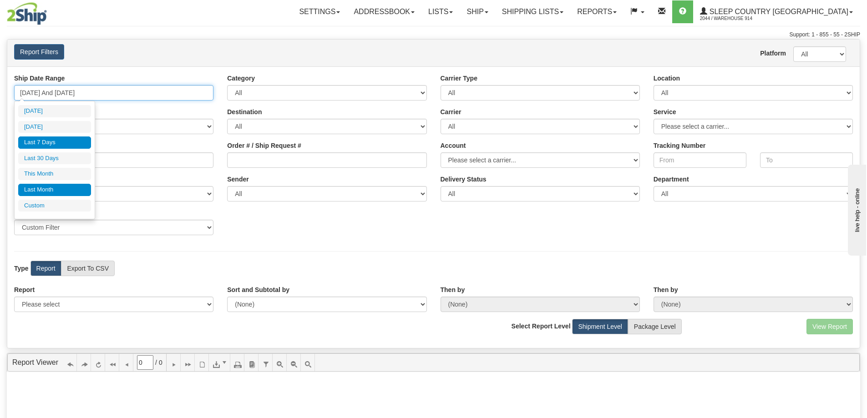 The height and width of the screenshot is (418, 867). Describe the element at coordinates (453, 146) in the screenshot. I see `label: Account` at that location.